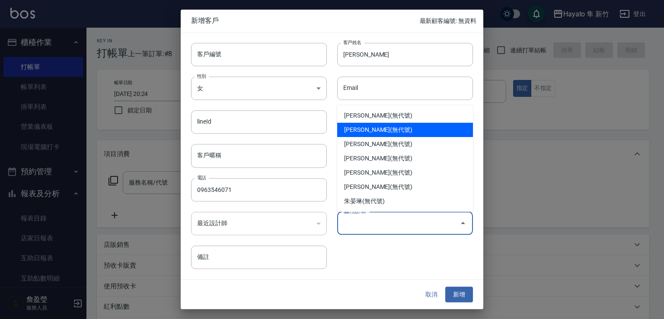 Image resolution: width=664 pixels, height=319 pixels. What do you see at coordinates (354, 211) in the screenshot?
I see `label: 偏好設計師` at bounding box center [354, 211].